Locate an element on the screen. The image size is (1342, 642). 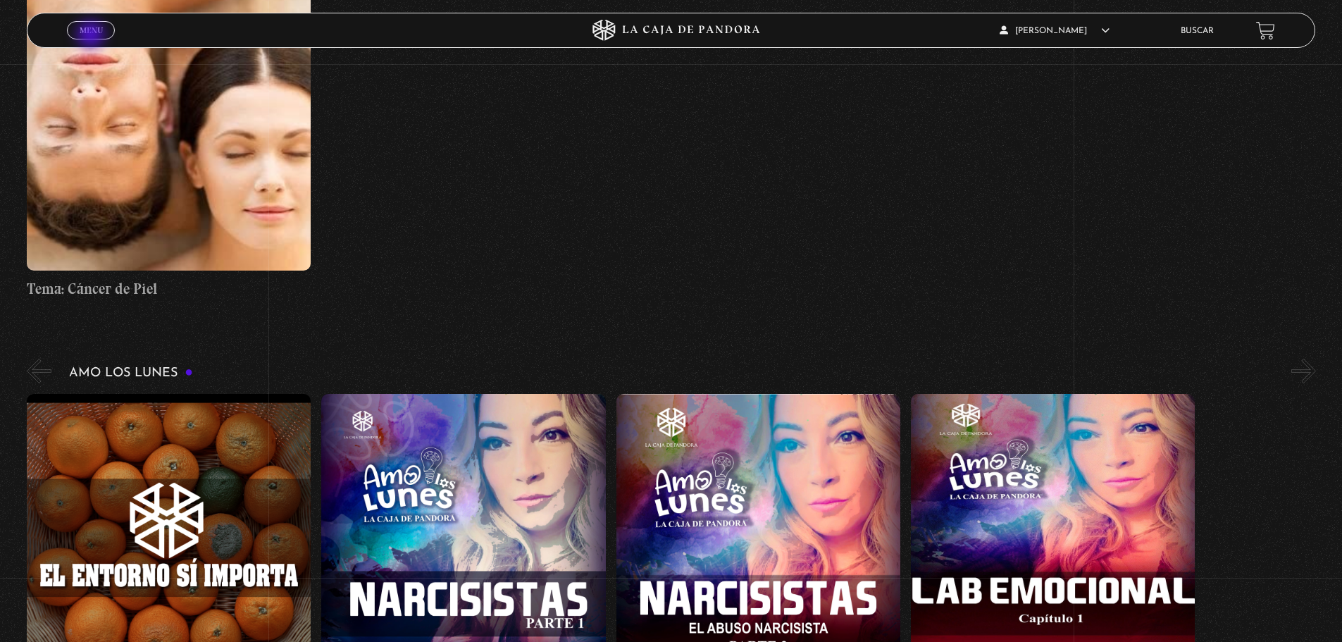
button: Next is located at coordinates (1303, 371).